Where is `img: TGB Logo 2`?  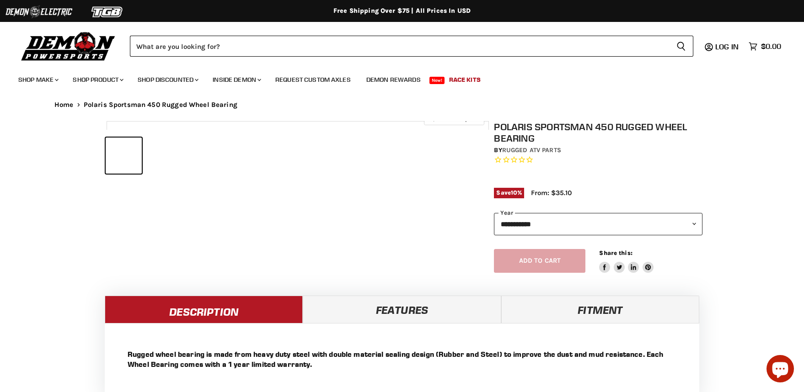
img: TGB Logo 2 is located at coordinates (107, 12).